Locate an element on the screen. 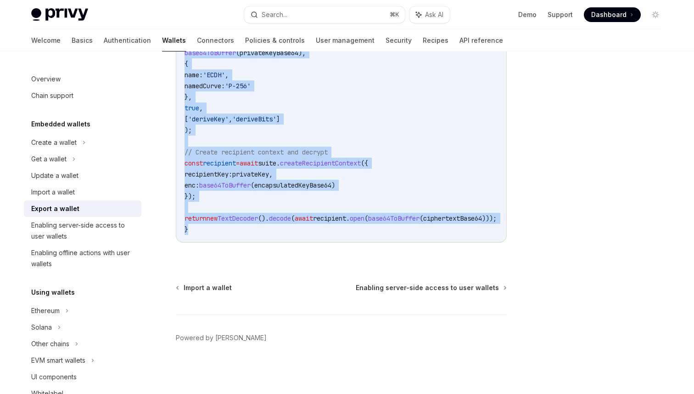 This screenshot has width=694, height=394. div: Chain support is located at coordinates (52, 96).